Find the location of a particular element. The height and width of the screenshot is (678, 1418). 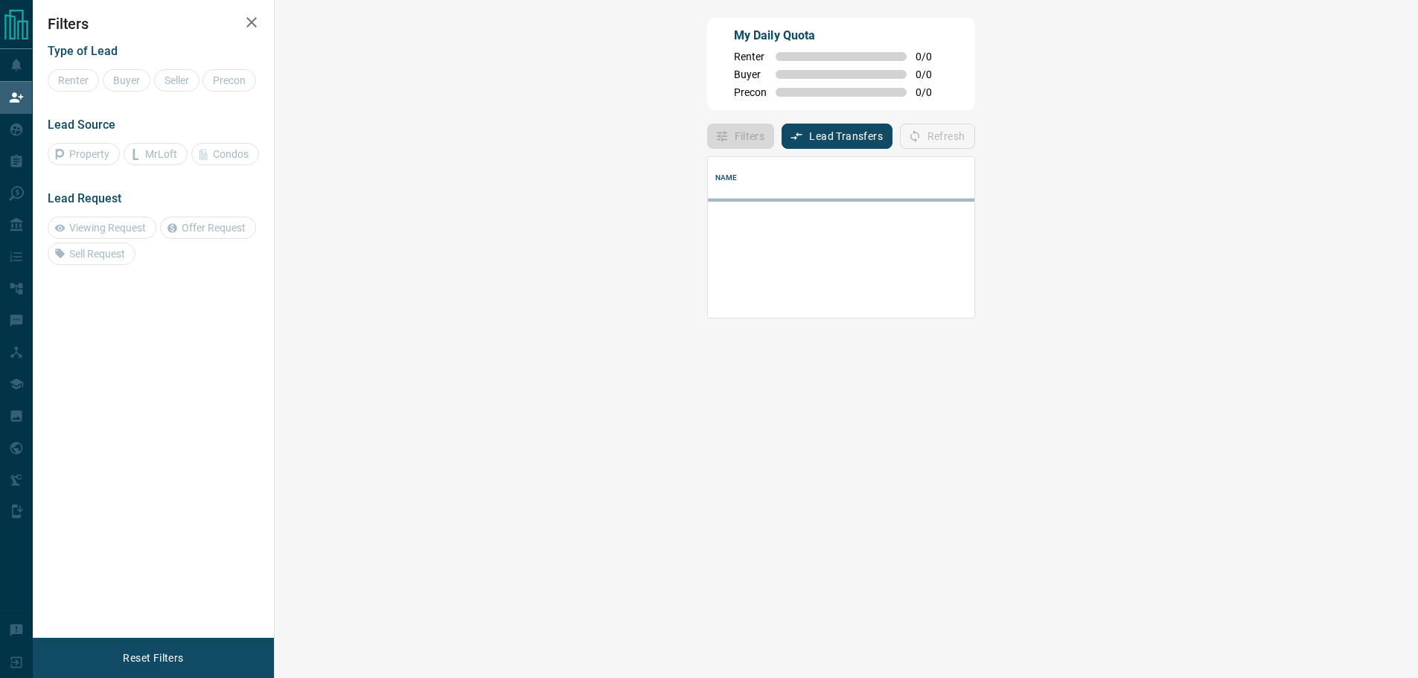

span: Buyer is located at coordinates (750, 74).